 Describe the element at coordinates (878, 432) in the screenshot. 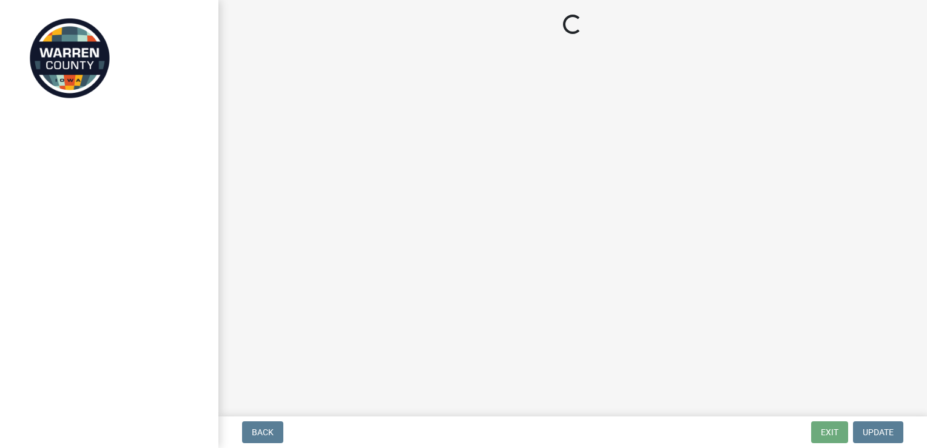

I see `button: Update` at that location.